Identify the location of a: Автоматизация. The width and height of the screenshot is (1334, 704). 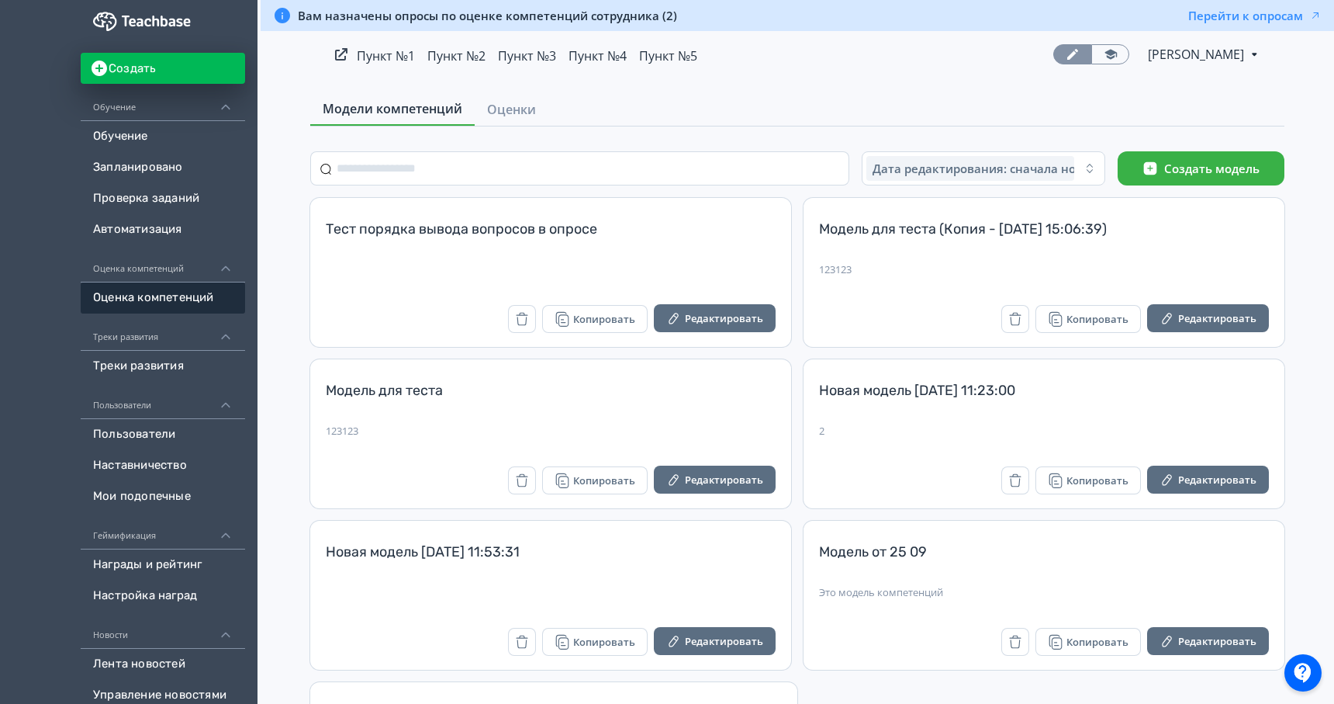
(163, 230).